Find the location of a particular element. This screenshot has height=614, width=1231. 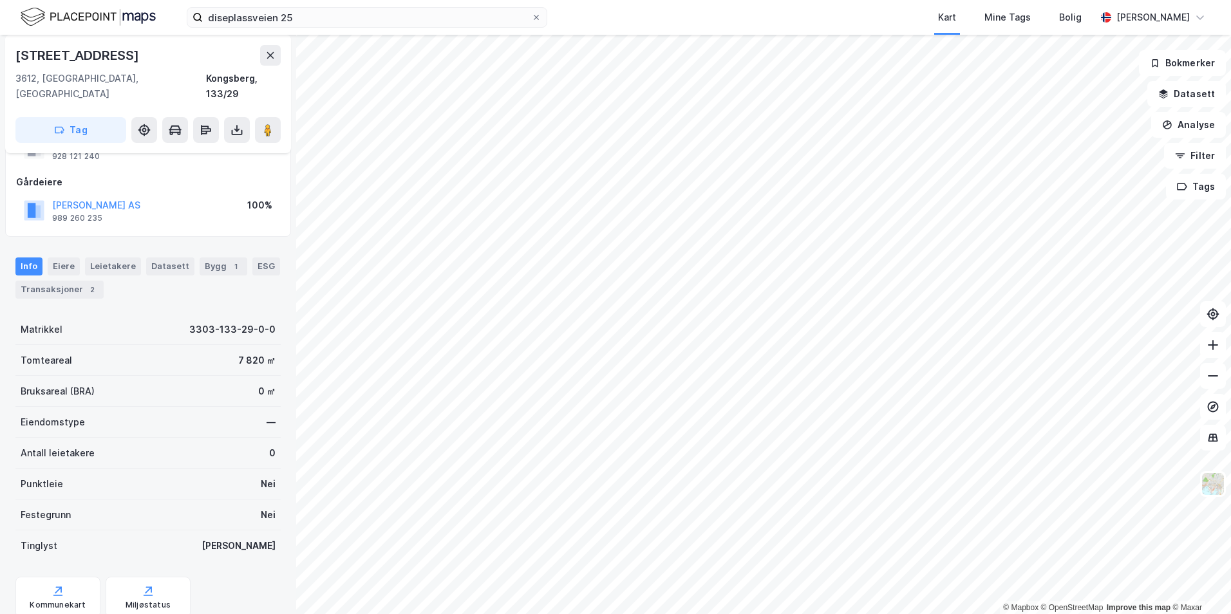

button: Analyse is located at coordinates (1188, 125).